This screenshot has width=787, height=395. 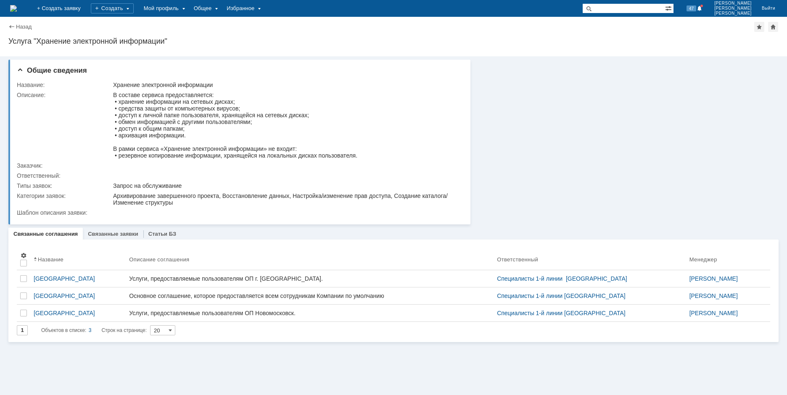 I want to click on a: Услуги, предоставляемые пользователям ОП Новомосковск., so click(x=310, y=313).